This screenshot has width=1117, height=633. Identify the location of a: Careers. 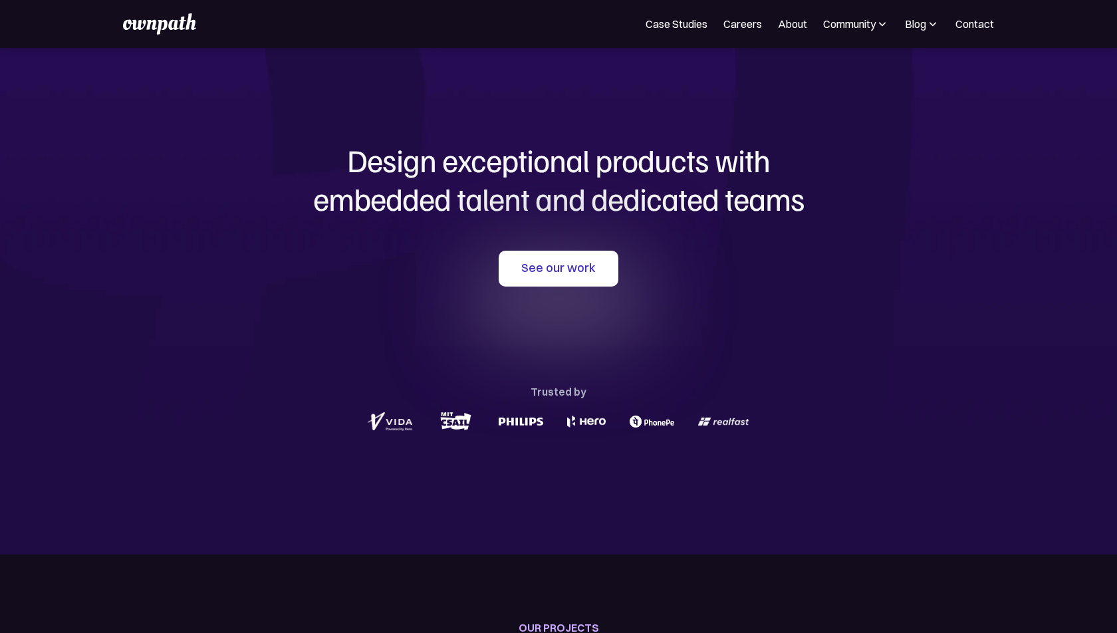
(743, 24).